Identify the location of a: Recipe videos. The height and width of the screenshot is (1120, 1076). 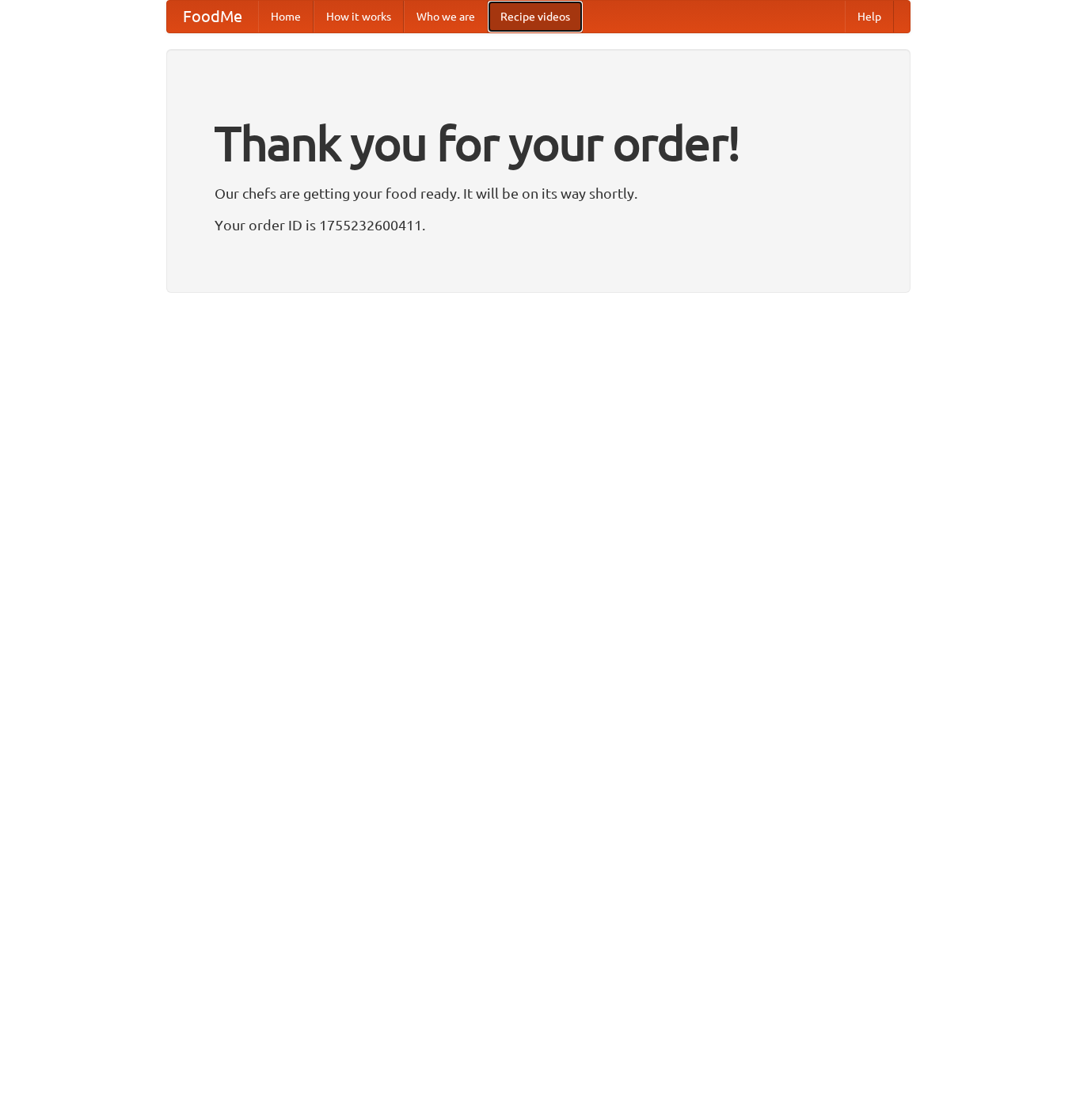
(535, 16).